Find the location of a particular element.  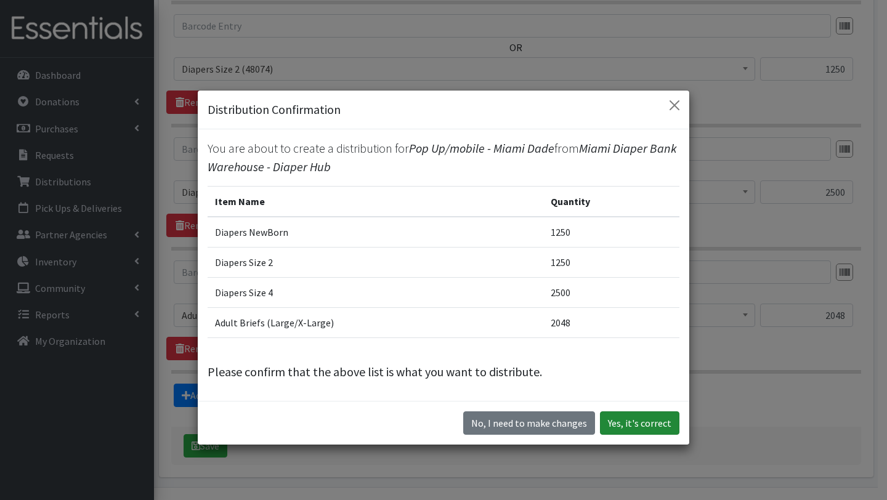

td: Diapers NewBorn is located at coordinates (375, 232).